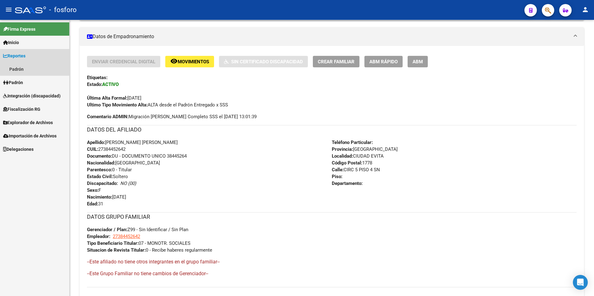 This screenshot has width=594, height=296. Describe the element at coordinates (109, 170) in the screenshot. I see `span: 0 - Titular` at that location.